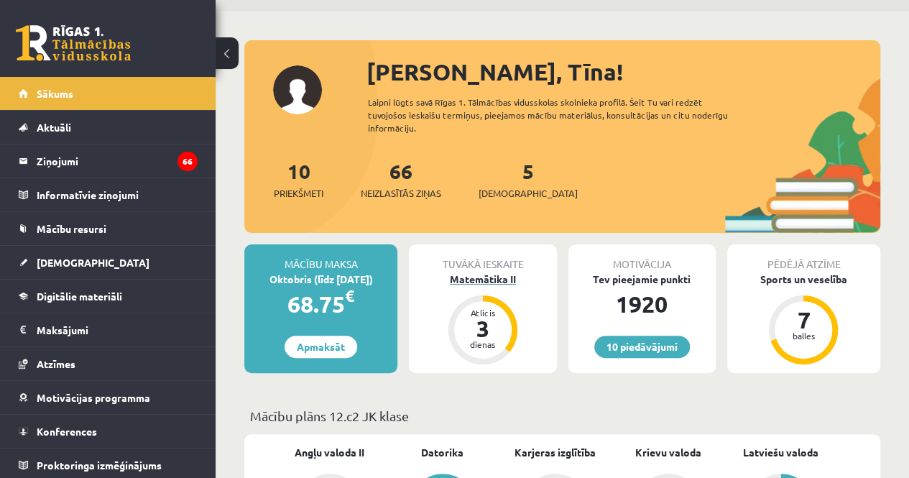 The image size is (909, 478). I want to click on span: Atzīmes, so click(56, 364).